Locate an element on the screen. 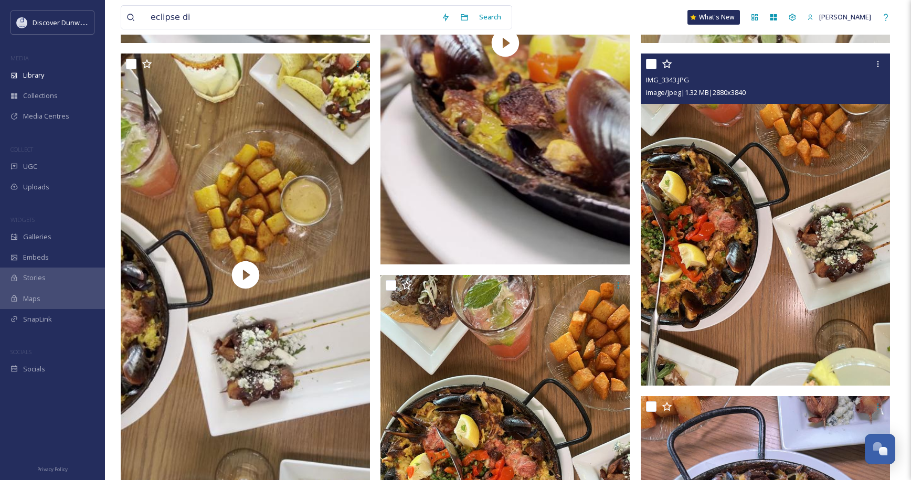 Image resolution: width=911 pixels, height=480 pixels. span: Maps is located at coordinates (31, 299).